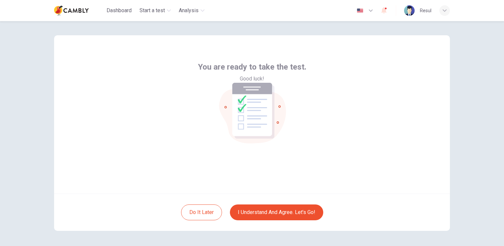 The height and width of the screenshot is (246, 504). Describe the element at coordinates (119, 11) in the screenshot. I see `a: Dashboard` at that location.